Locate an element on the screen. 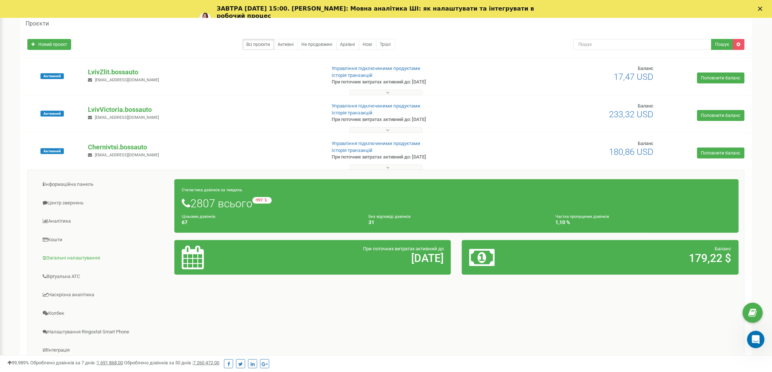  a: Віртуальна АТС is located at coordinates (104, 277).